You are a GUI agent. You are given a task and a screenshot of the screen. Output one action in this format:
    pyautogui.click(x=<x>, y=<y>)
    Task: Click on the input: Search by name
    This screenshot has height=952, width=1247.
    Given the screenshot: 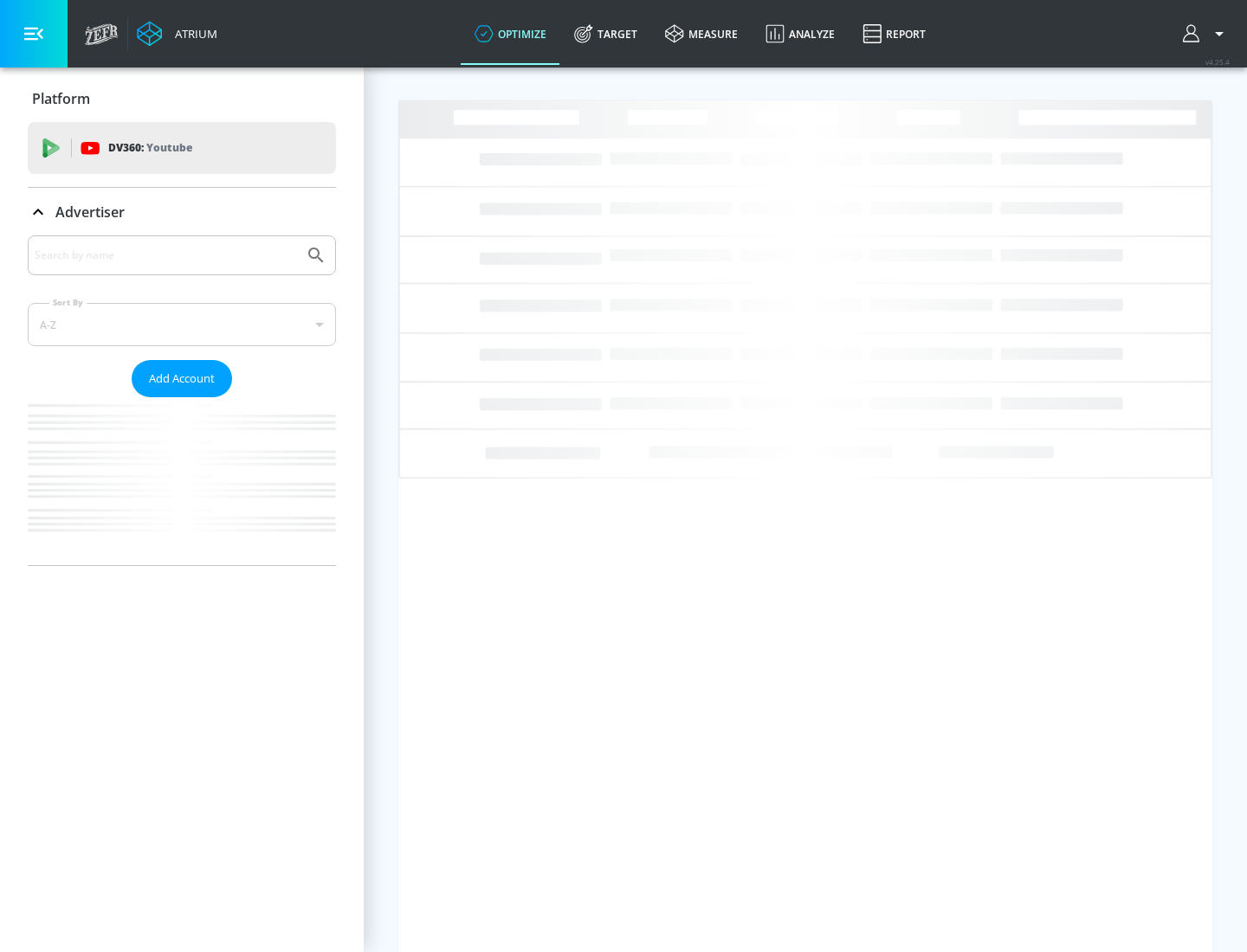 What is the action you would take?
    pyautogui.click(x=165, y=256)
    